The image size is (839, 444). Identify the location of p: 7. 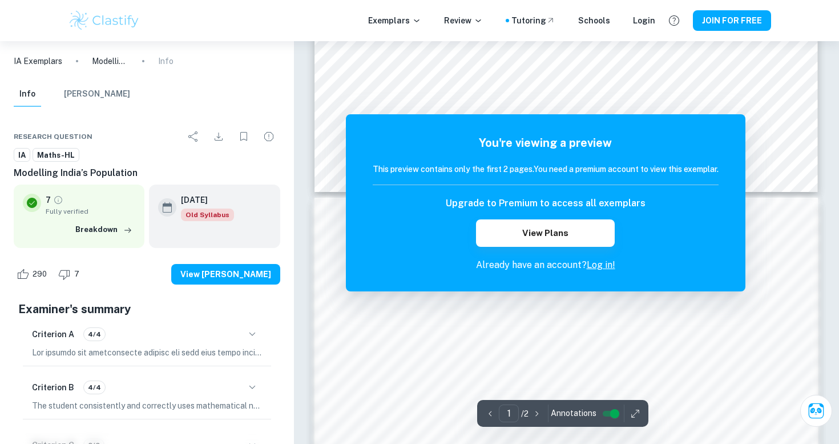
(48, 200).